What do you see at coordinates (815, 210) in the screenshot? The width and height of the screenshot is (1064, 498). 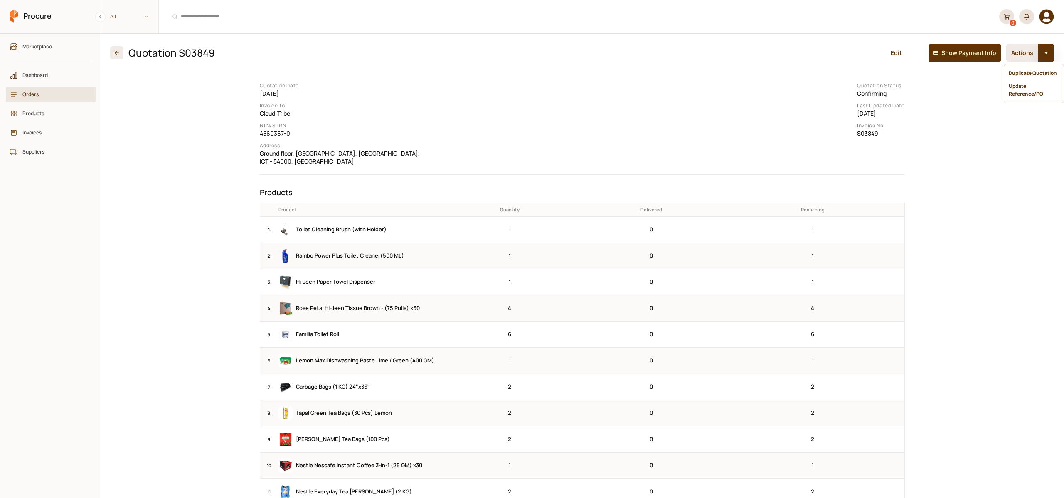 I see `th: Remaining` at bounding box center [815, 210].